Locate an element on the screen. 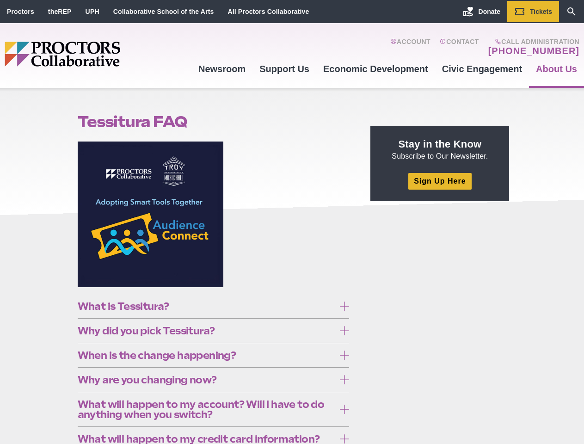 The image size is (584, 444). a: UPH is located at coordinates (92, 12).